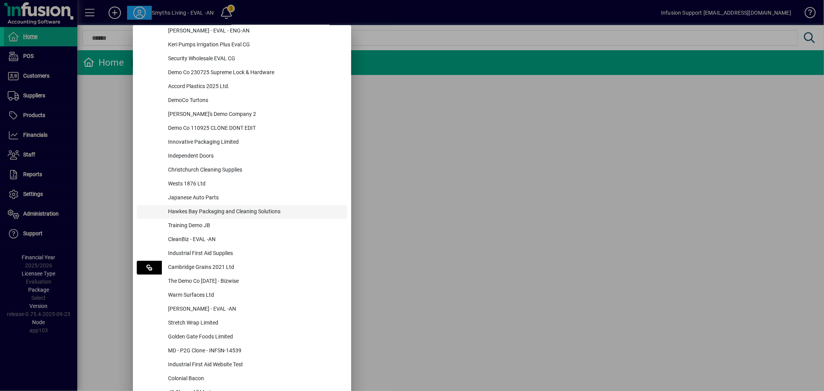 The image size is (824, 391). Describe the element at coordinates (242, 365) in the screenshot. I see `button: Industrial First Aid Website Test` at that location.